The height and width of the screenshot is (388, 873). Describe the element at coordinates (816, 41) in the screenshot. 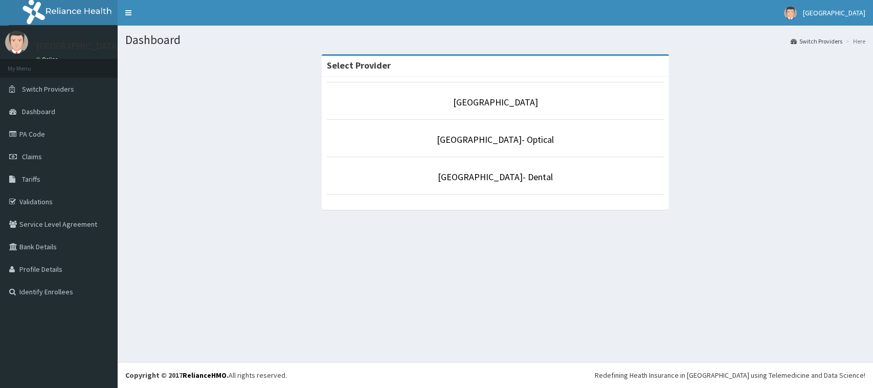

I see `a: Switch Providers` at that location.